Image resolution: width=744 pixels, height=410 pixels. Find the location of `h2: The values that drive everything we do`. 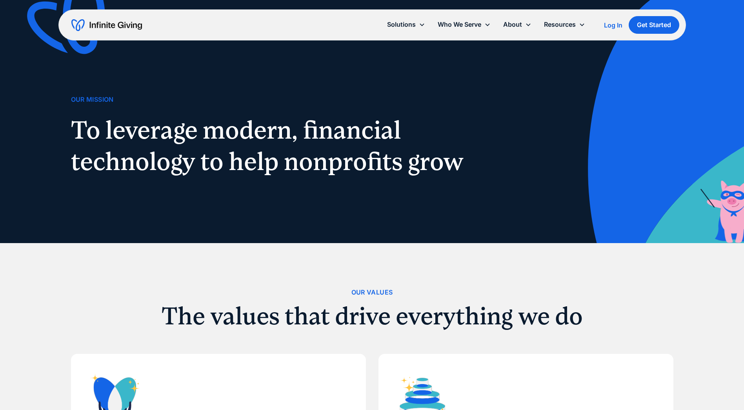

h2: The values that drive everything we do is located at coordinates (372, 316).